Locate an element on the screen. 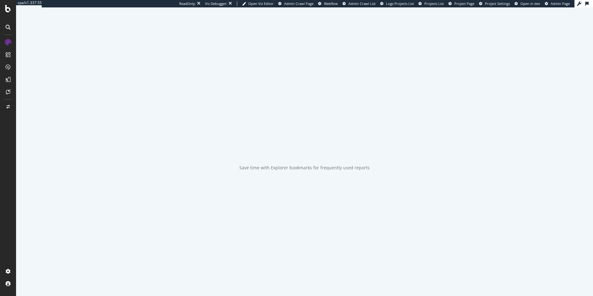  a: Webflow is located at coordinates (328, 4).